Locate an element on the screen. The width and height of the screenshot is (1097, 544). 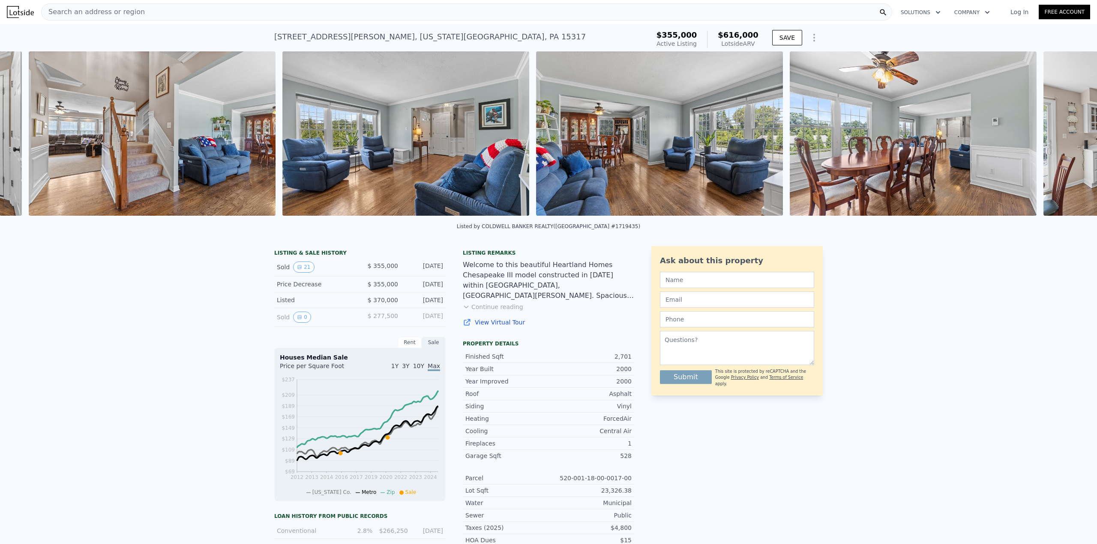
div: Finished Sqft is located at coordinates (507, 357).